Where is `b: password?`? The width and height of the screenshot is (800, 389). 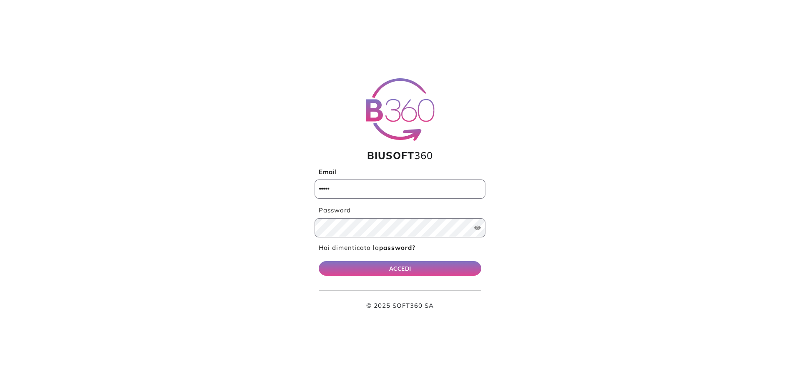 b: password? is located at coordinates (397, 248).